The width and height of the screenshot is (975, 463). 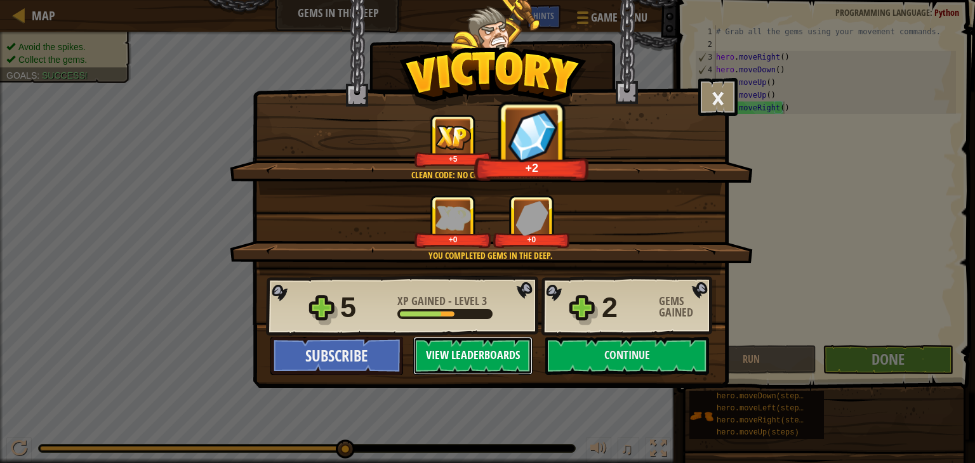 What do you see at coordinates (337, 356) in the screenshot?
I see `button: Subscribe` at bounding box center [337, 356].